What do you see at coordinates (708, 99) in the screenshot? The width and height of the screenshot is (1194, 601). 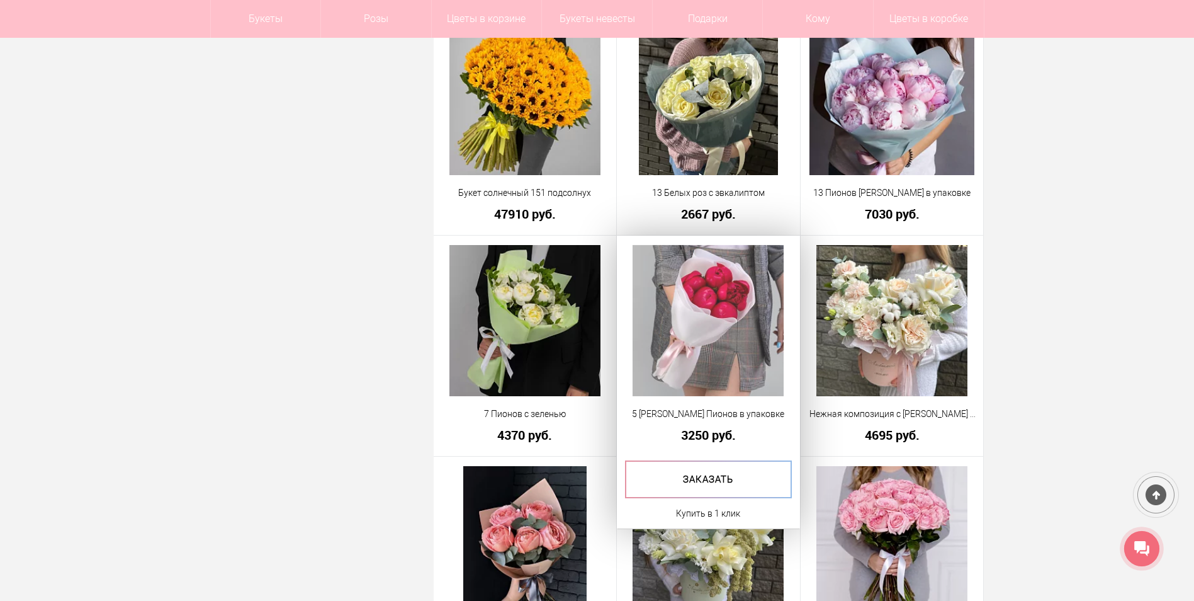 I see `img: 13 Белых роз с эвкалиптом` at bounding box center [708, 99].